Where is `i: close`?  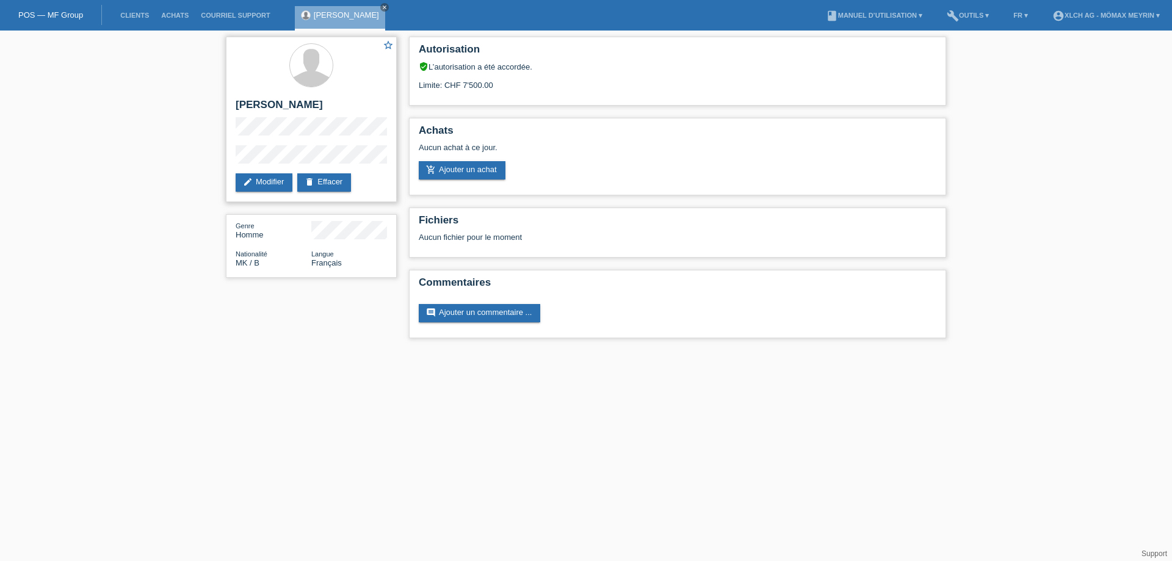
i: close is located at coordinates (385, 7).